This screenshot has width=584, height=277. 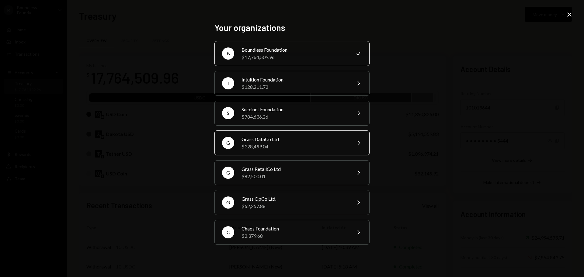 I want to click on div: $17,764,509.96, so click(x=294, y=57).